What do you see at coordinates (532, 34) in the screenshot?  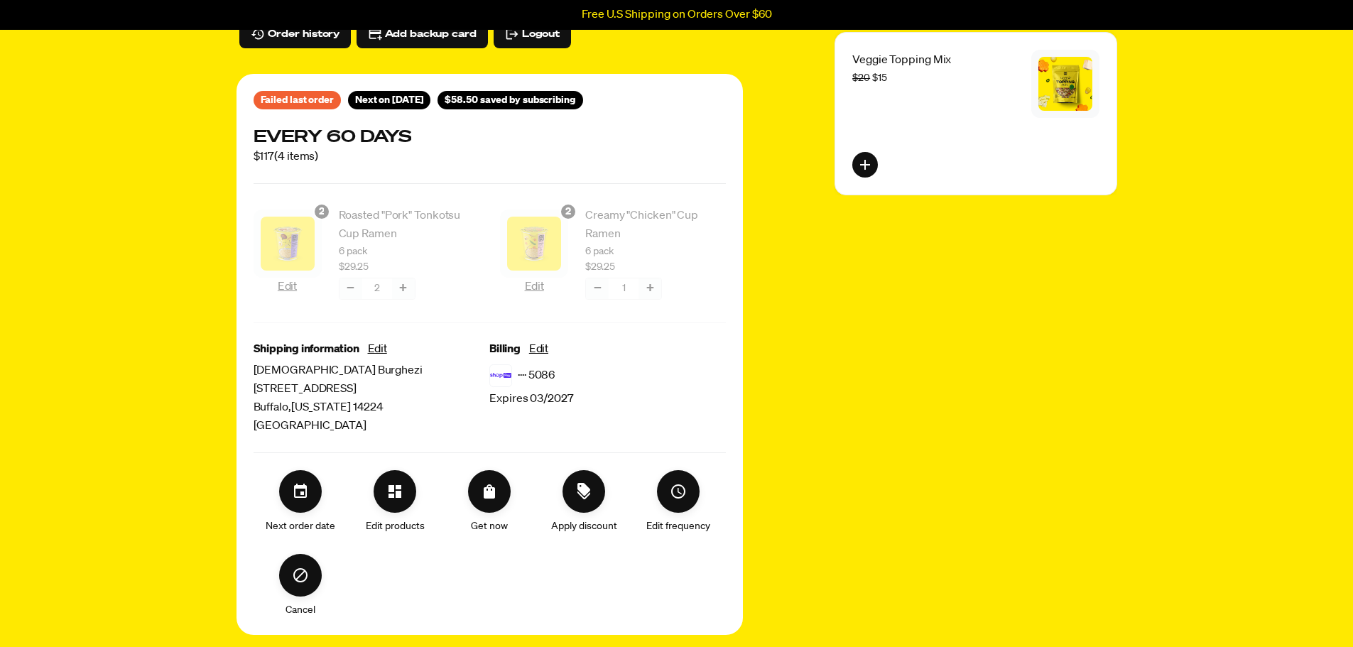 I see `button: Logout` at bounding box center [532, 34].